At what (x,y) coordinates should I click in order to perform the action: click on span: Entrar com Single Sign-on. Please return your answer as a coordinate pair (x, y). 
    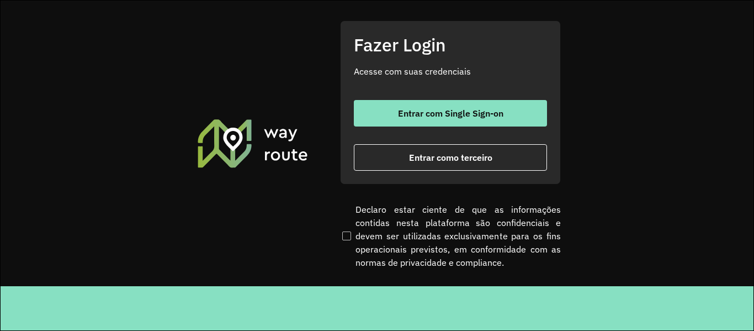
    Looking at the image, I should click on (450, 113).